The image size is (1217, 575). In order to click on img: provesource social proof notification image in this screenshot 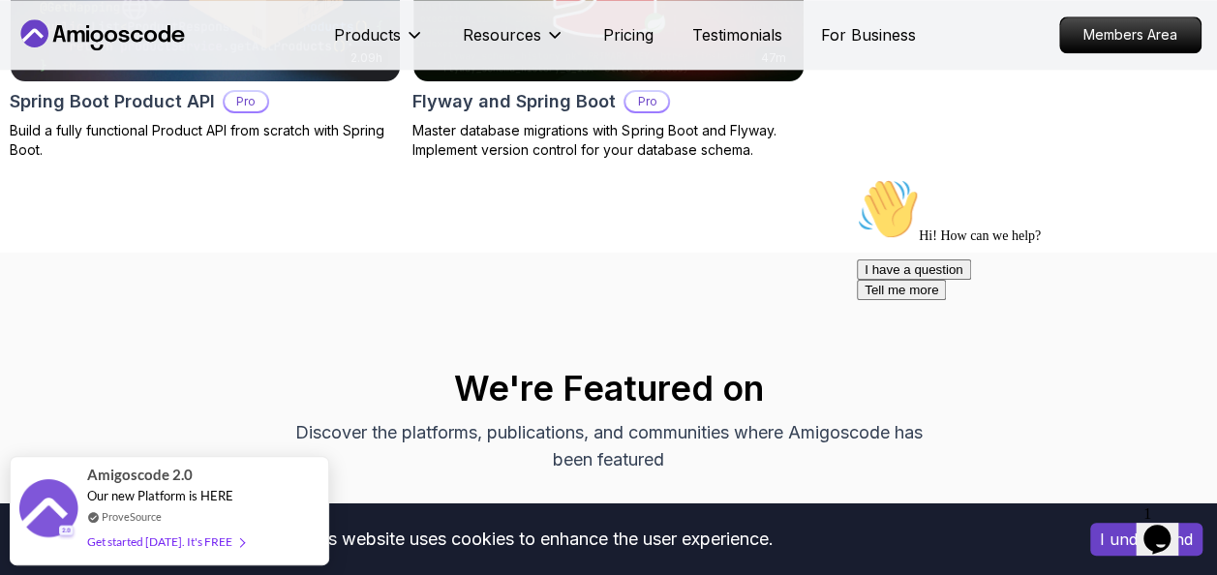, I will do `click(48, 510)`.